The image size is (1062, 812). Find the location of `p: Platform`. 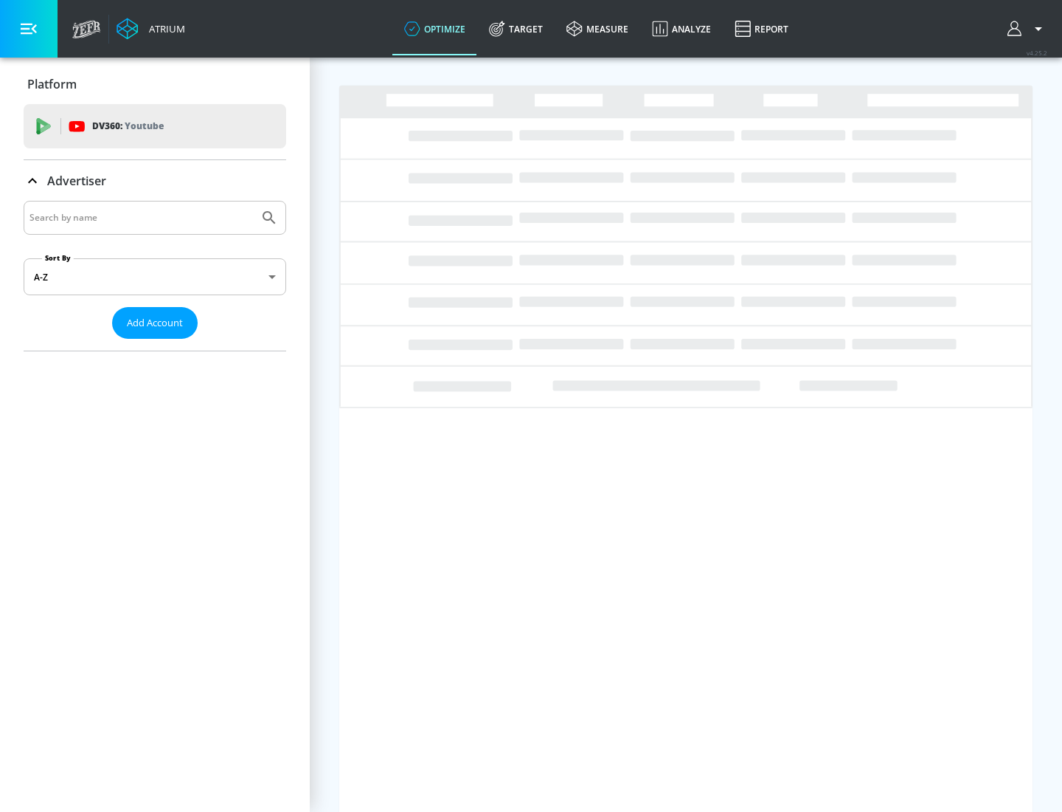

p: Platform is located at coordinates (52, 84).